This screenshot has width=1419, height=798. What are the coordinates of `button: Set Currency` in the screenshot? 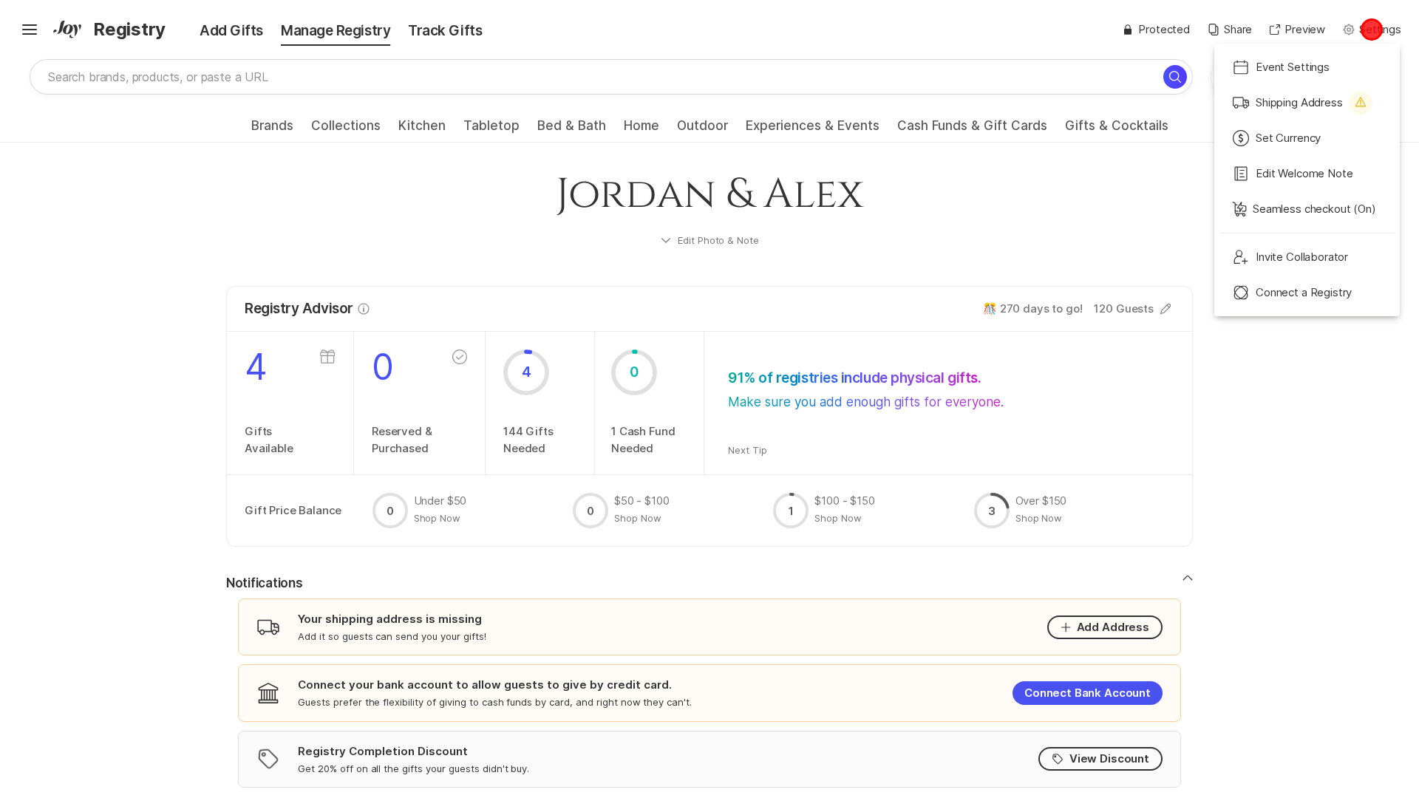 It's located at (1307, 138).